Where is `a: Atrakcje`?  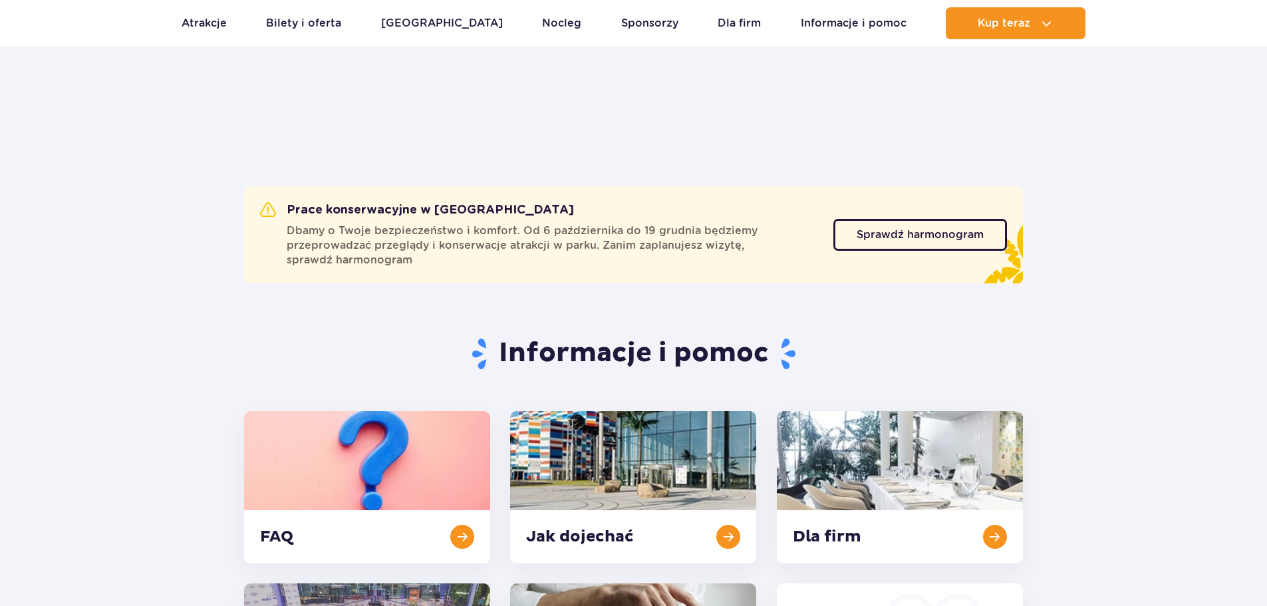
a: Atrakcje is located at coordinates (204, 23).